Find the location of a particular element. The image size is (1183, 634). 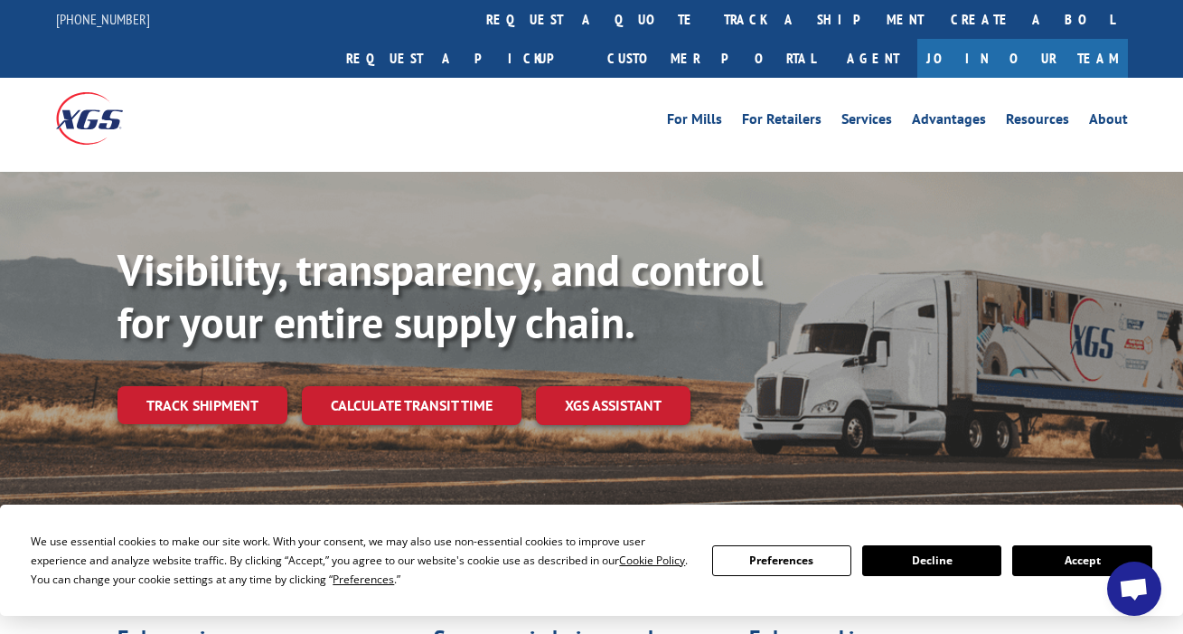

a: Request a pickup is located at coordinates (463, 58).